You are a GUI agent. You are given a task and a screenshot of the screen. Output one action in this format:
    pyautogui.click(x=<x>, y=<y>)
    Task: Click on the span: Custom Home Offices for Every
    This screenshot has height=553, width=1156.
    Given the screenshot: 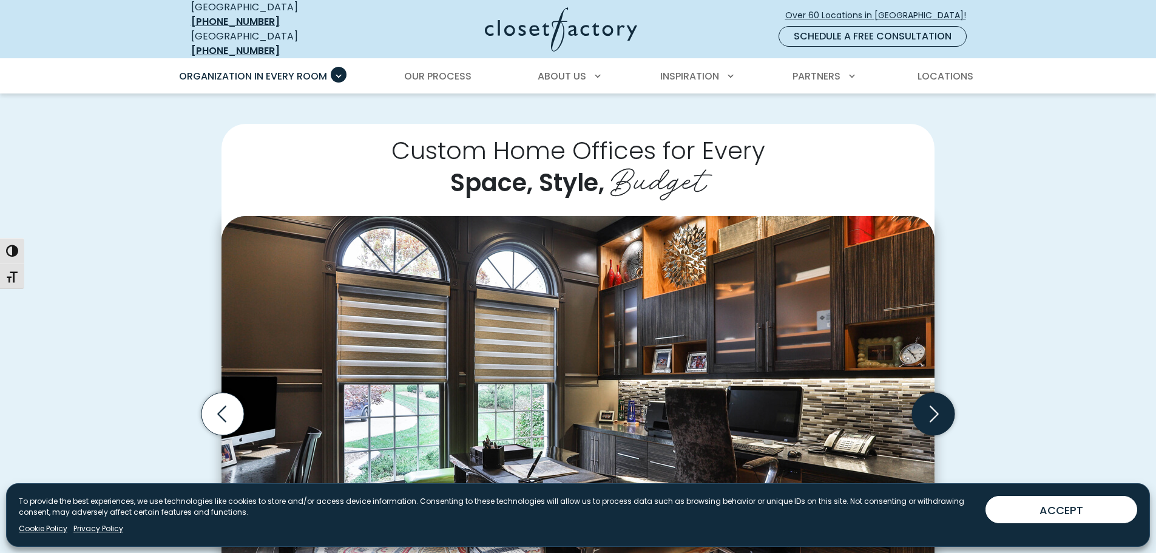 What is the action you would take?
    pyautogui.click(x=578, y=150)
    